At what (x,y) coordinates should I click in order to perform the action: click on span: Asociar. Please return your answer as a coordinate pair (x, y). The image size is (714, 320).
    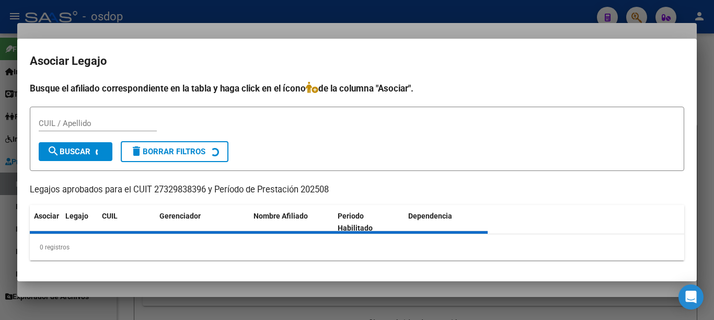
    Looking at the image, I should click on (47, 216).